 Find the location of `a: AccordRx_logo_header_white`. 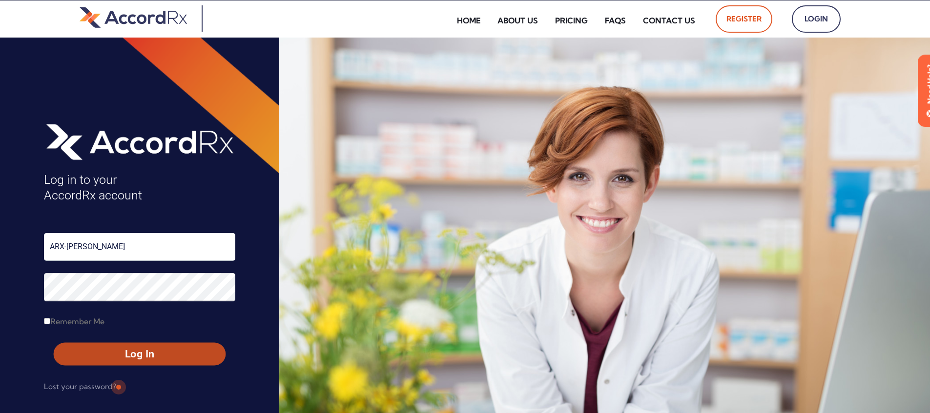

a: AccordRx_logo_header_white is located at coordinates (140, 142).